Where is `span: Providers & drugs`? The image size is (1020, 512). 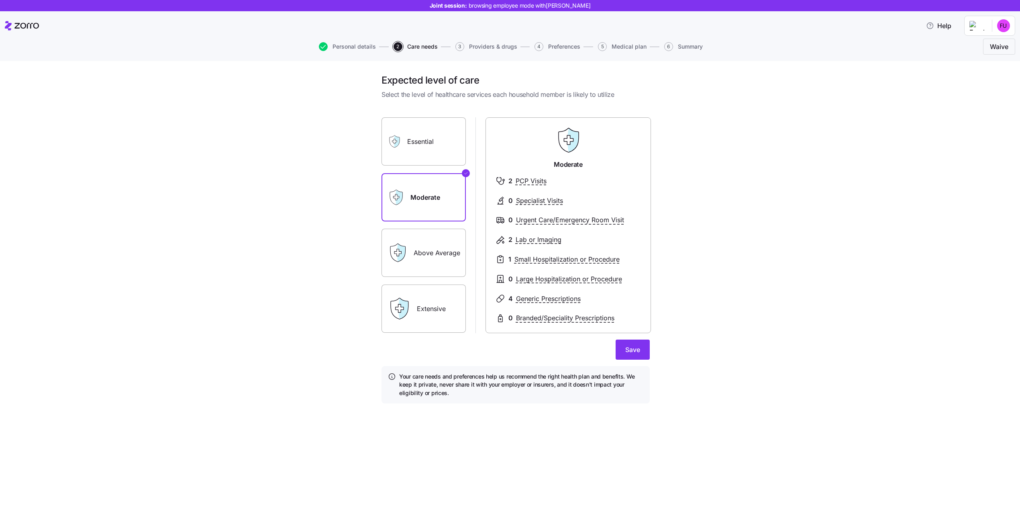
span: Providers & drugs is located at coordinates (493, 47).